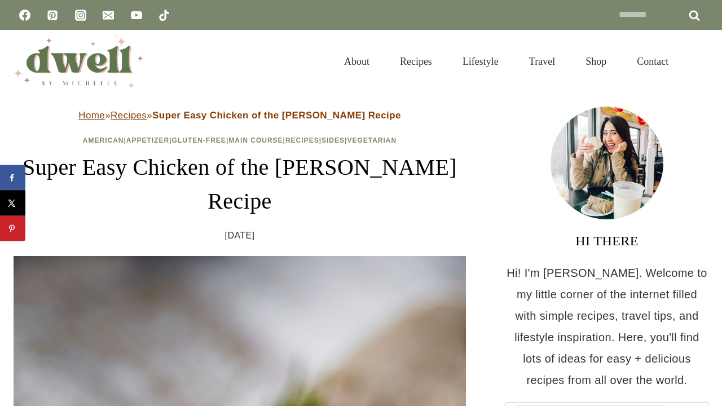 Image resolution: width=722 pixels, height=406 pixels. What do you see at coordinates (481, 62) in the screenshot?
I see `a: Lifestyle` at bounding box center [481, 62].